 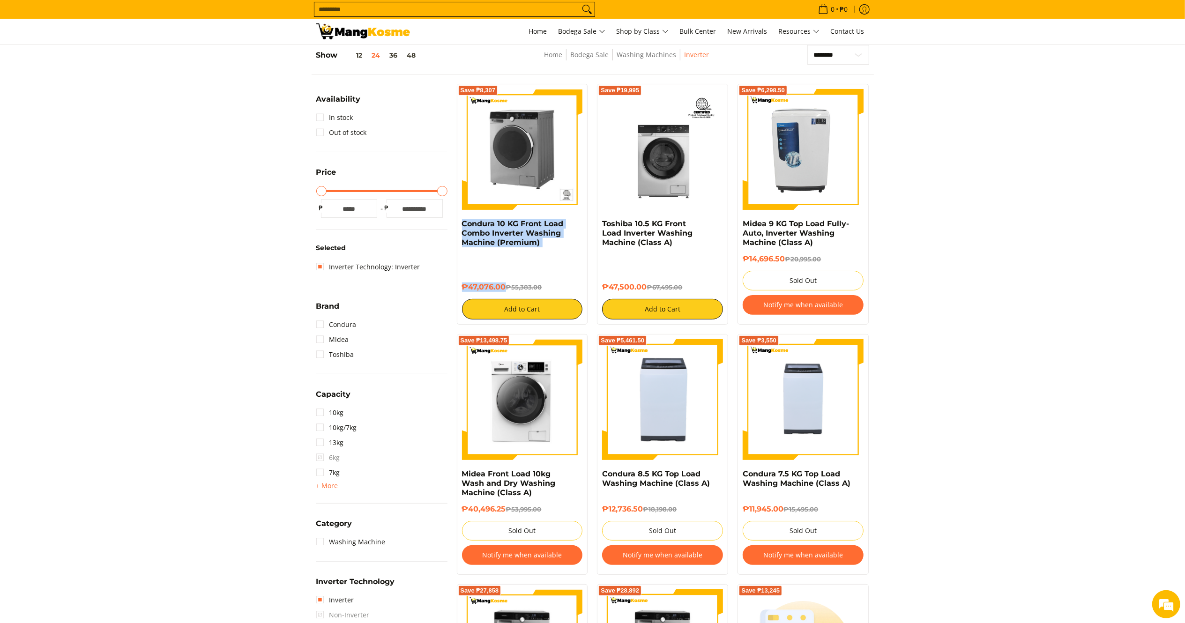 I want to click on button: 12, so click(x=352, y=55).